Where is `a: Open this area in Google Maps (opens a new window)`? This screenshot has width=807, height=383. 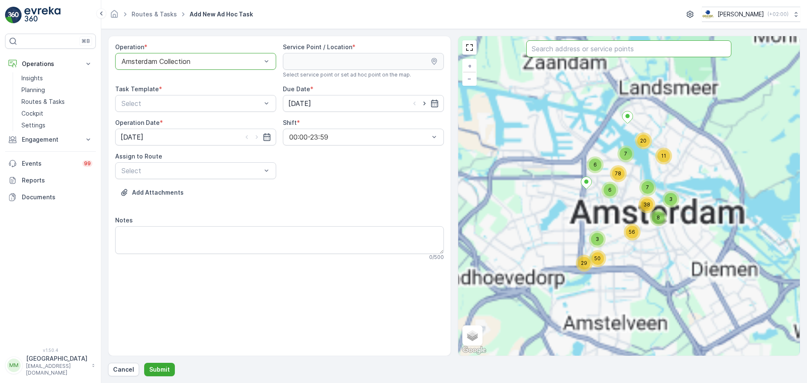 a: Open this area in Google Maps (opens a new window) is located at coordinates (474, 350).